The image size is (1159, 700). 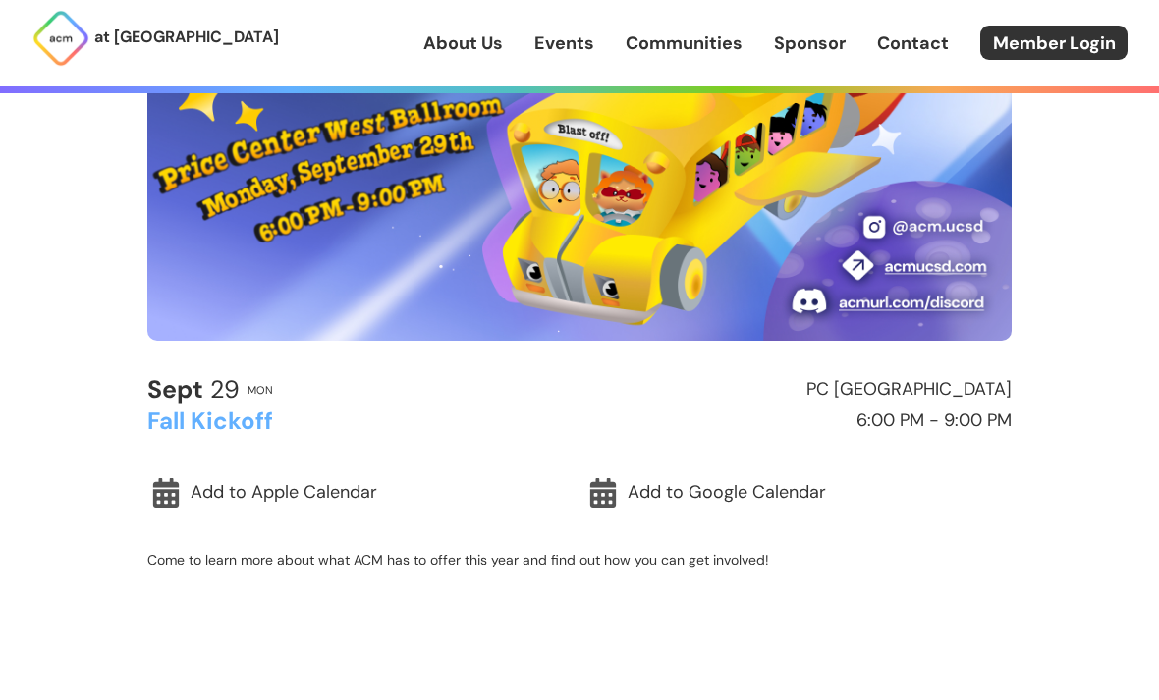 What do you see at coordinates (912, 43) in the screenshot?
I see `a: Contact` at bounding box center [912, 43].